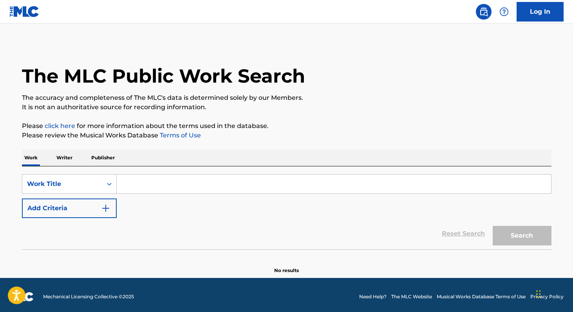 The height and width of the screenshot is (312, 573). Describe the element at coordinates (412, 297) in the screenshot. I see `a: The MLC Website` at that location.